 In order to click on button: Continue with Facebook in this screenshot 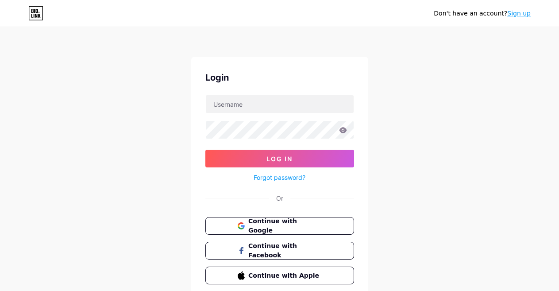, I will do `click(280, 250)`.